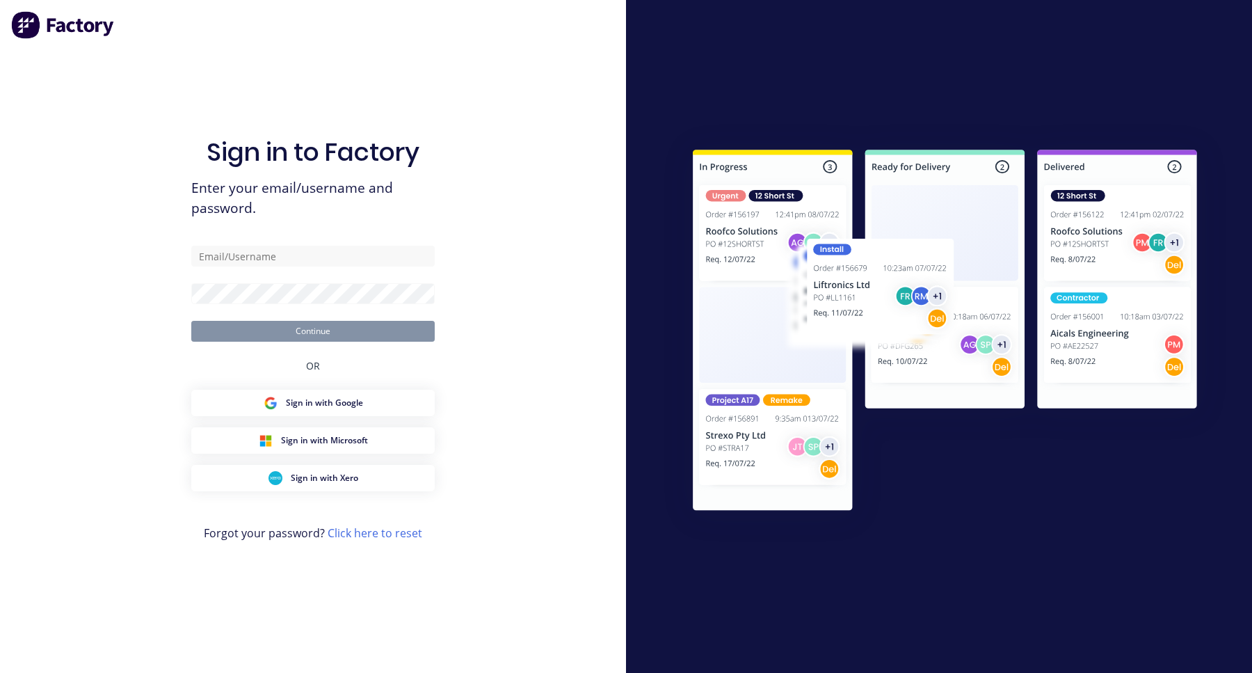  Describe the element at coordinates (375, 533) in the screenshot. I see `a: Click here to reset` at that location.